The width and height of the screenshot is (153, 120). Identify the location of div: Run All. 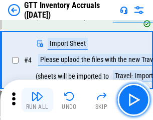
(37, 107).